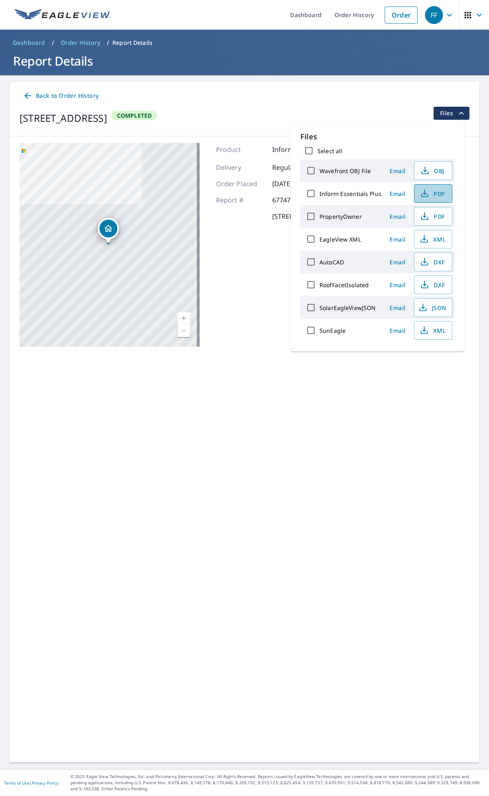 Image resolution: width=489 pixels, height=796 pixels. I want to click on label: PropertyOwner, so click(340, 216).